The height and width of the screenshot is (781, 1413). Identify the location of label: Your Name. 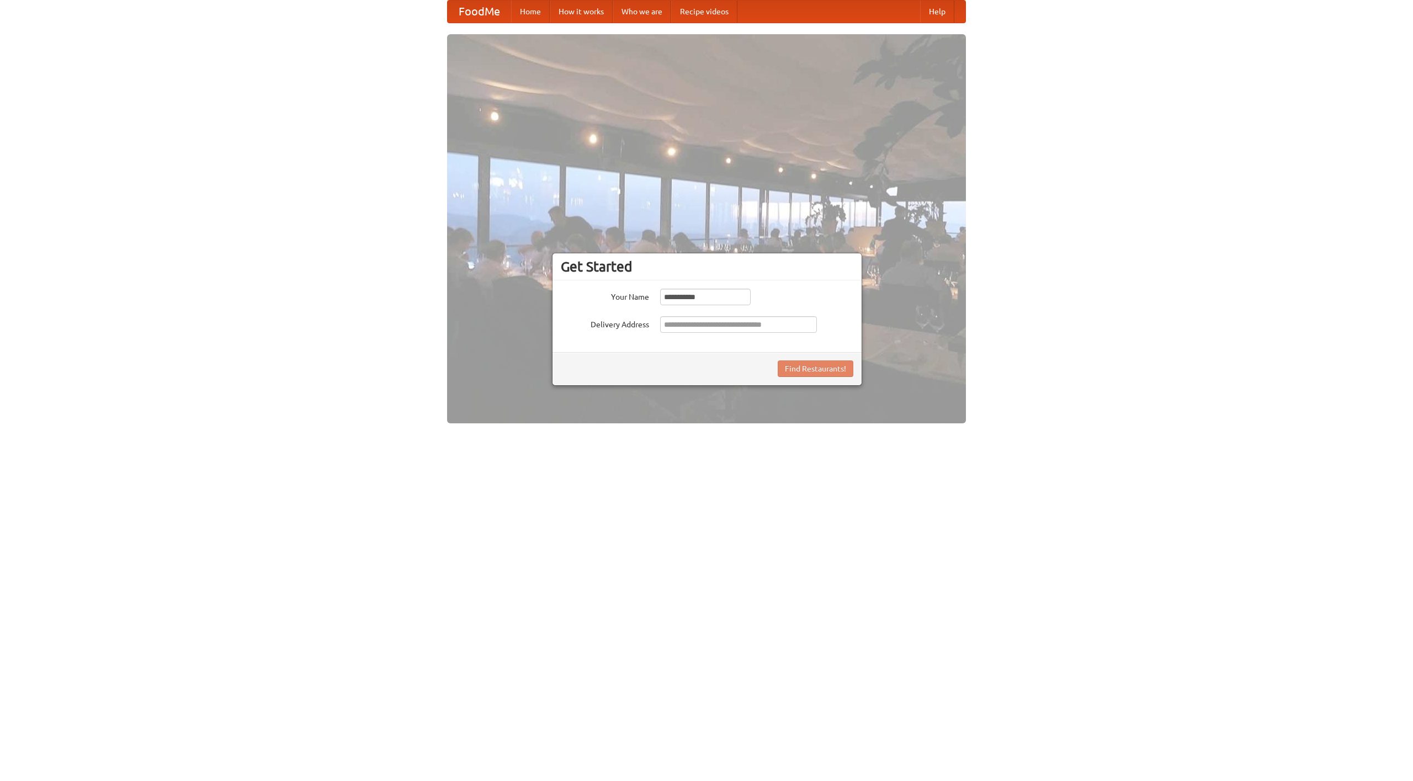
(605, 295).